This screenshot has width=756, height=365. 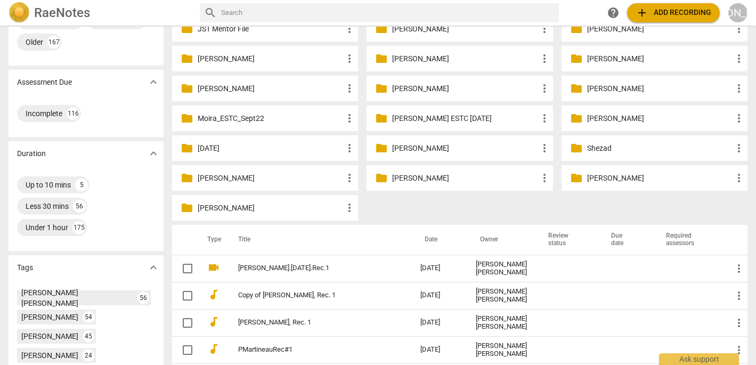 I want to click on div: 5, so click(x=82, y=185).